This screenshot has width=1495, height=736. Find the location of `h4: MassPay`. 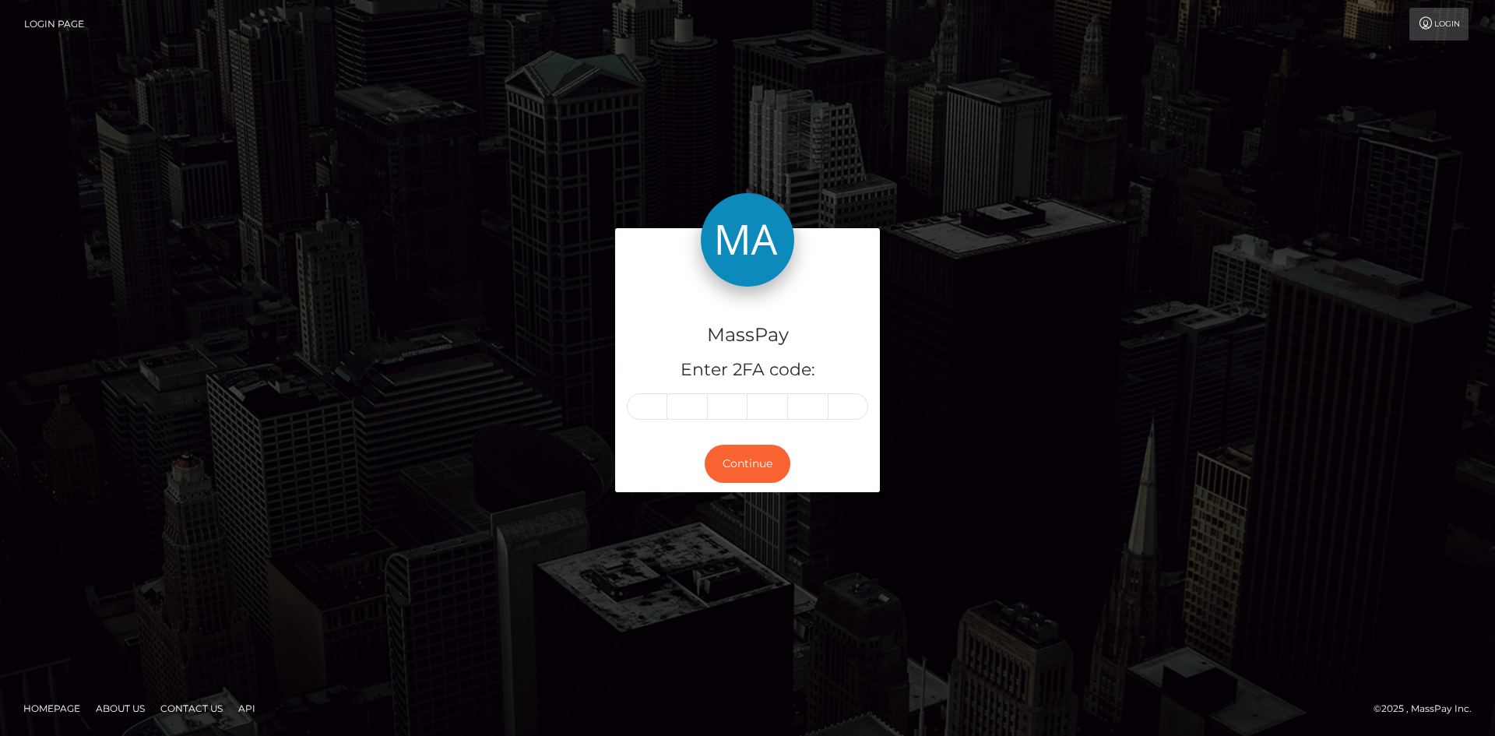

h4: MassPay is located at coordinates (747, 335).